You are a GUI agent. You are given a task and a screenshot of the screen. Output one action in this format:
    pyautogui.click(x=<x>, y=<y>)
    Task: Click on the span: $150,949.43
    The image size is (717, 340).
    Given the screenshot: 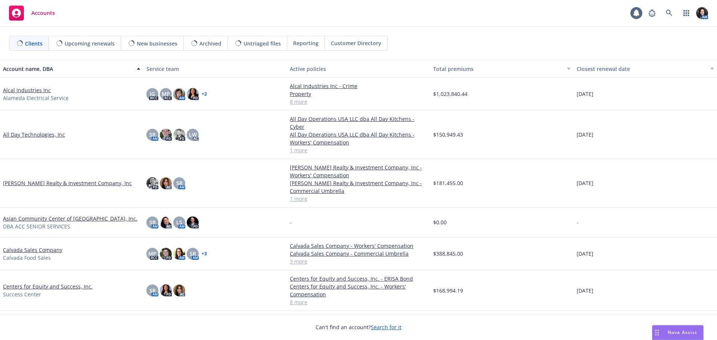 What is the action you would take?
    pyautogui.click(x=448, y=134)
    